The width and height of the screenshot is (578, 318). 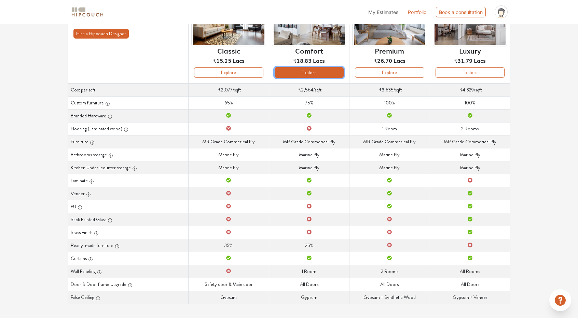 What do you see at coordinates (417, 12) in the screenshot?
I see `a: Portfolio` at bounding box center [417, 12].